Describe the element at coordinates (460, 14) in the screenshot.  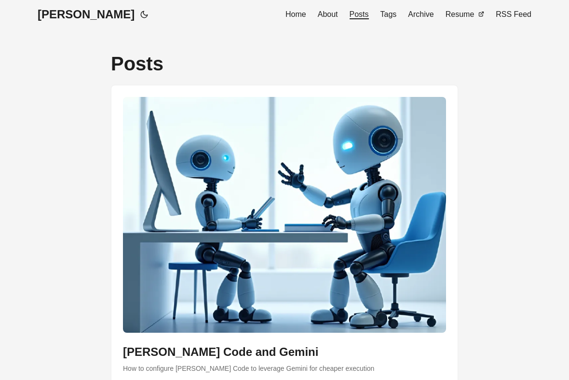
I see `span: Resume` at that location.